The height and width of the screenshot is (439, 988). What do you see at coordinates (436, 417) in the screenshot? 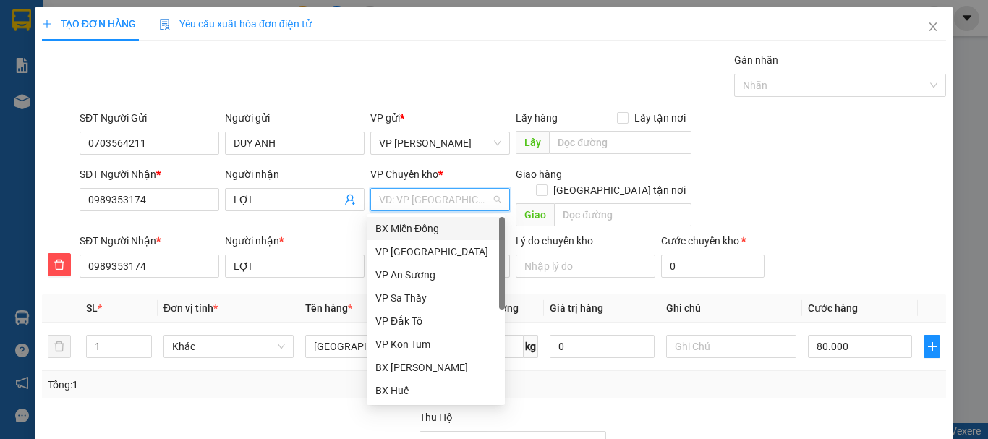
I see `span: Thu Hộ` at bounding box center [436, 417].